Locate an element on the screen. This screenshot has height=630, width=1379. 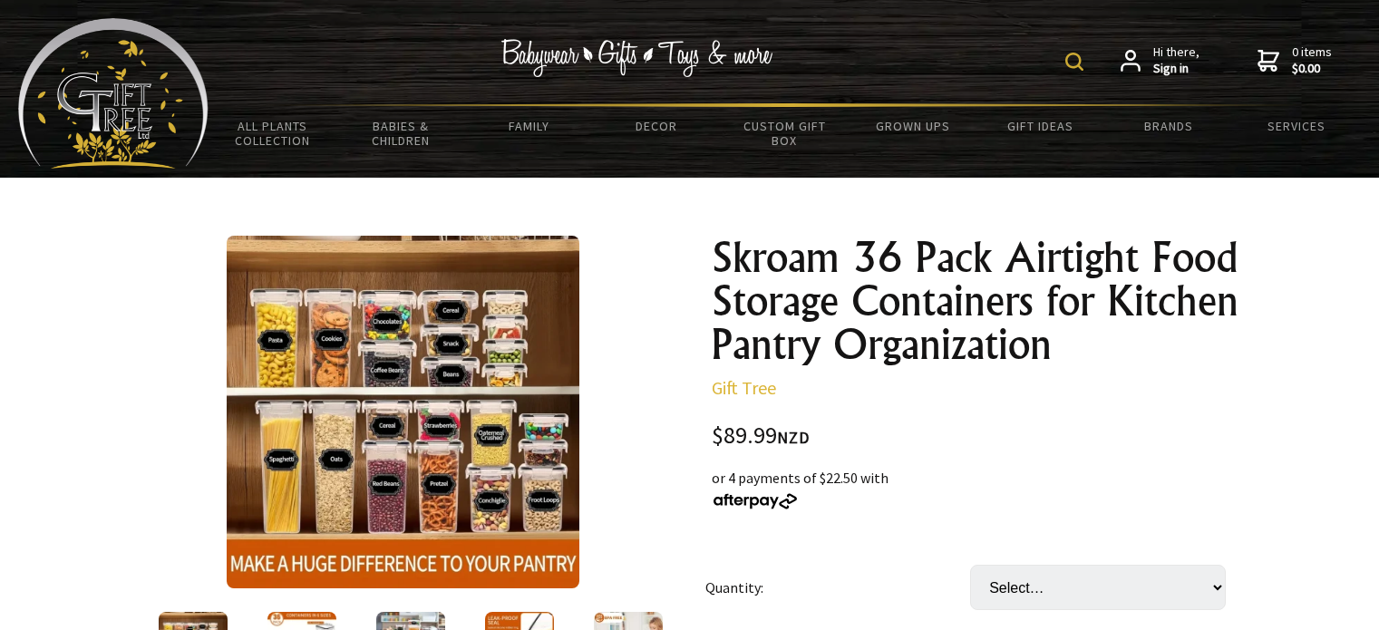
a: Services is located at coordinates (1296, 126).